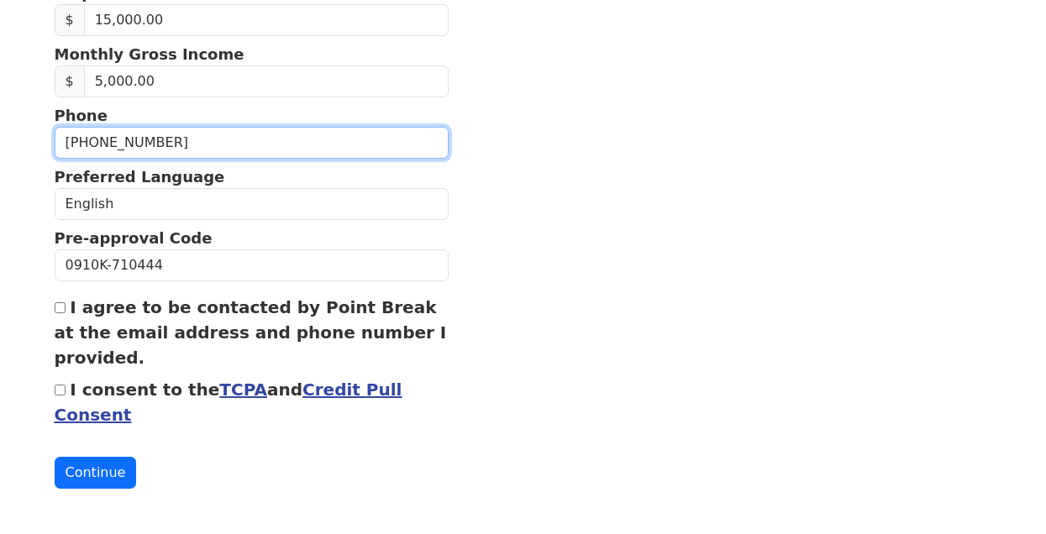 This screenshot has height=534, width=1046. Describe the element at coordinates (134, 238) in the screenshot. I see `strong: Pre-approval Code` at that location.